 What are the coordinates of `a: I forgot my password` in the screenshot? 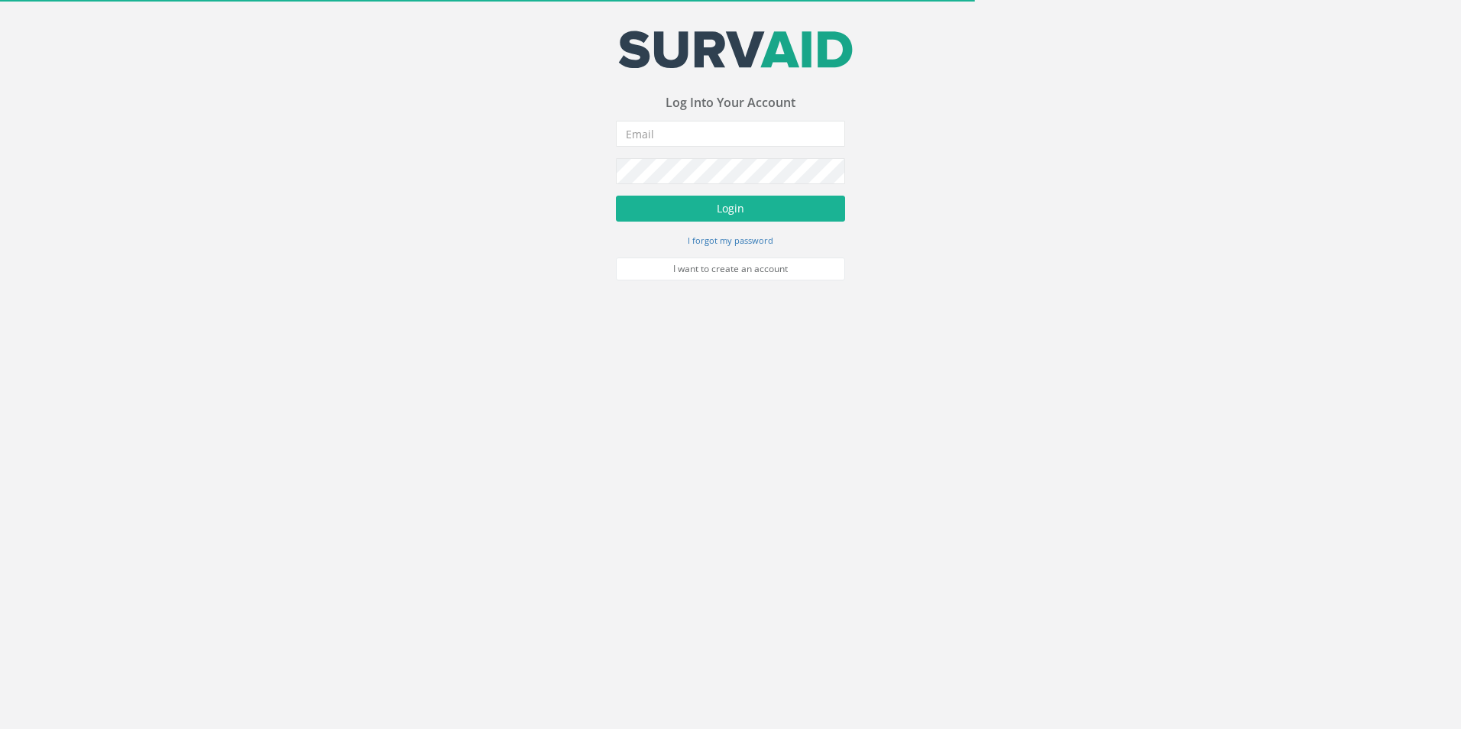 It's located at (731, 240).